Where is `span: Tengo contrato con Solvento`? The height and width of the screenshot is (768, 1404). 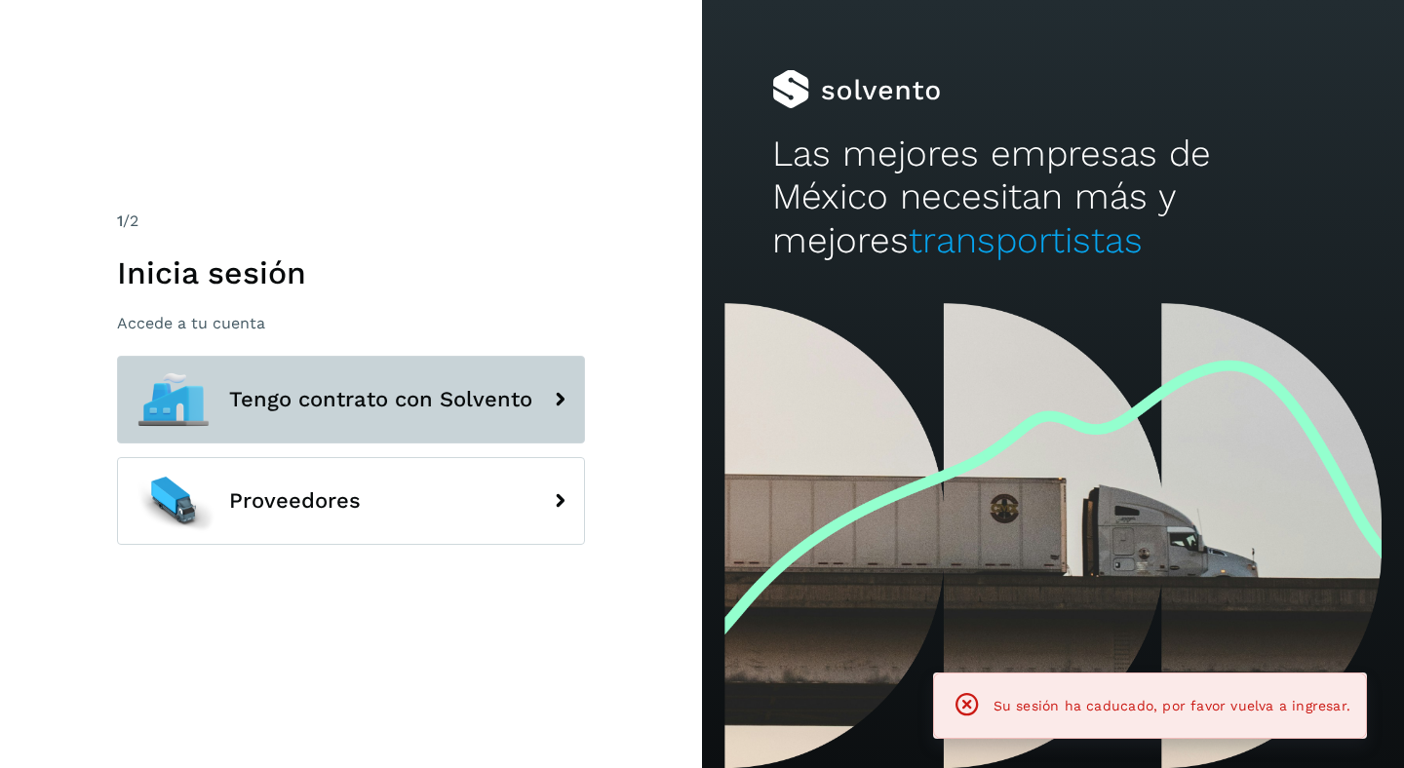
span: Tengo contrato con Solvento is located at coordinates (380, 400).